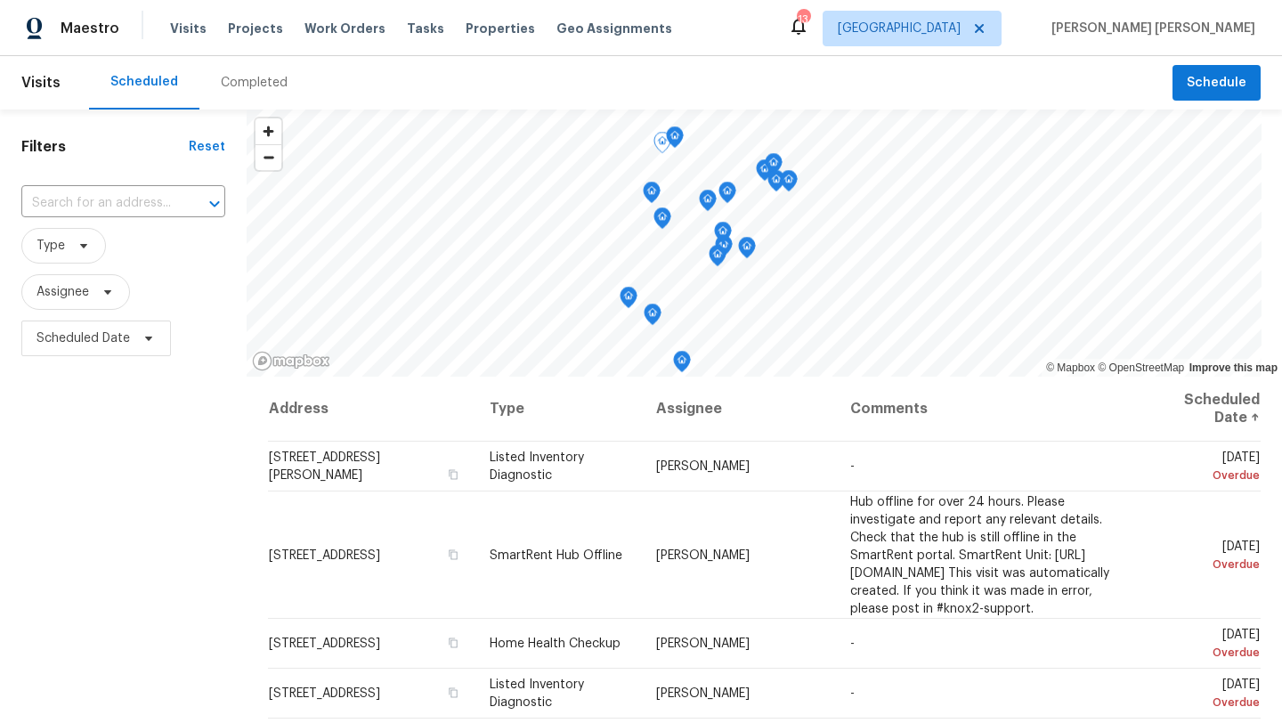 This screenshot has width=1282, height=723. I want to click on span: SmartRent Hub Offline, so click(555, 555).